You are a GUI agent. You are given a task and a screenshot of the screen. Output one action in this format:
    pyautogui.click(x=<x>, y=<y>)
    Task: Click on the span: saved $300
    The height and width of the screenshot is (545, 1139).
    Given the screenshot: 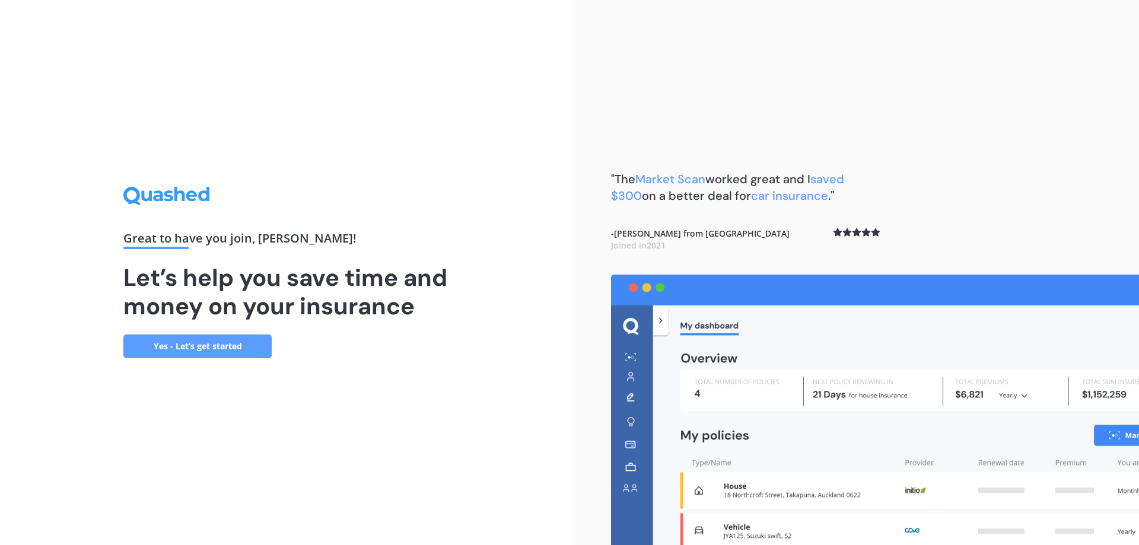 What is the action you would take?
    pyautogui.click(x=727, y=187)
    